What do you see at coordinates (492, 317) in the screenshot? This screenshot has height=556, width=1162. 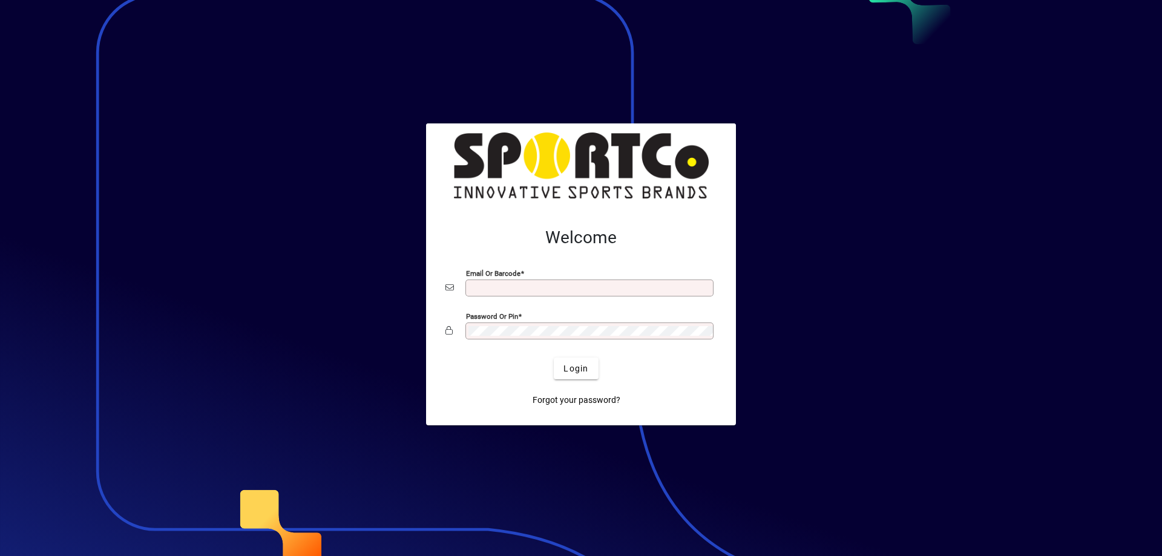 I see `mat-label: Password or Pin` at bounding box center [492, 317].